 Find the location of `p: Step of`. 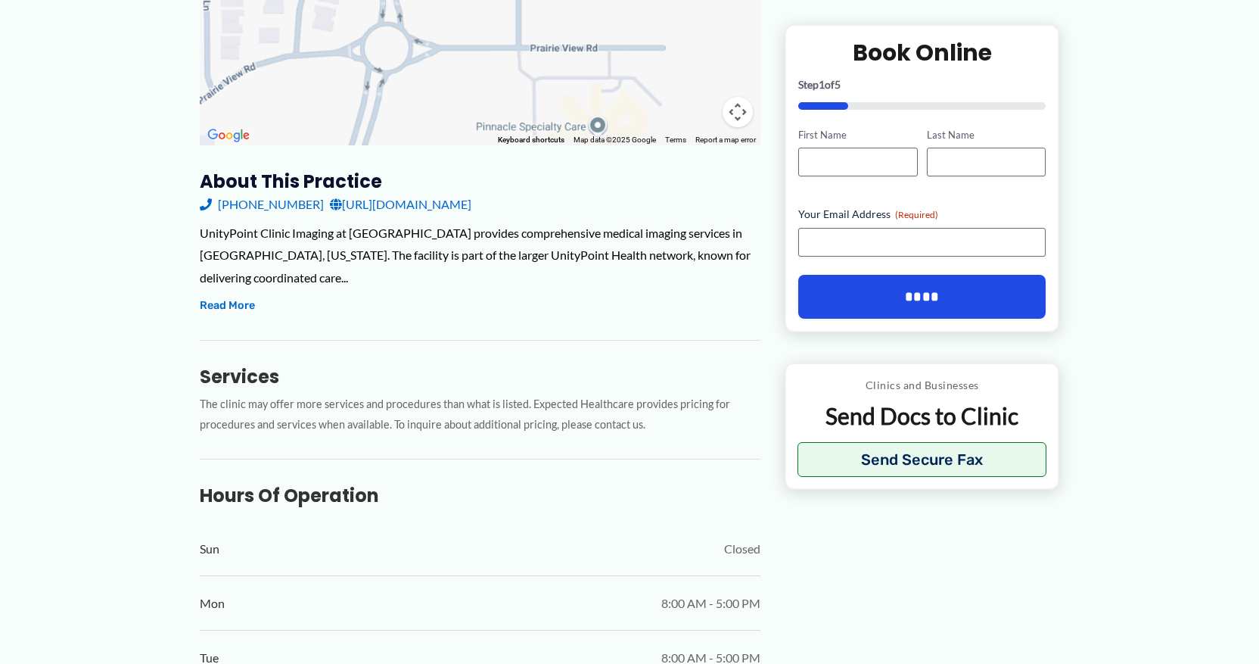

p: Step of is located at coordinates (922, 85).